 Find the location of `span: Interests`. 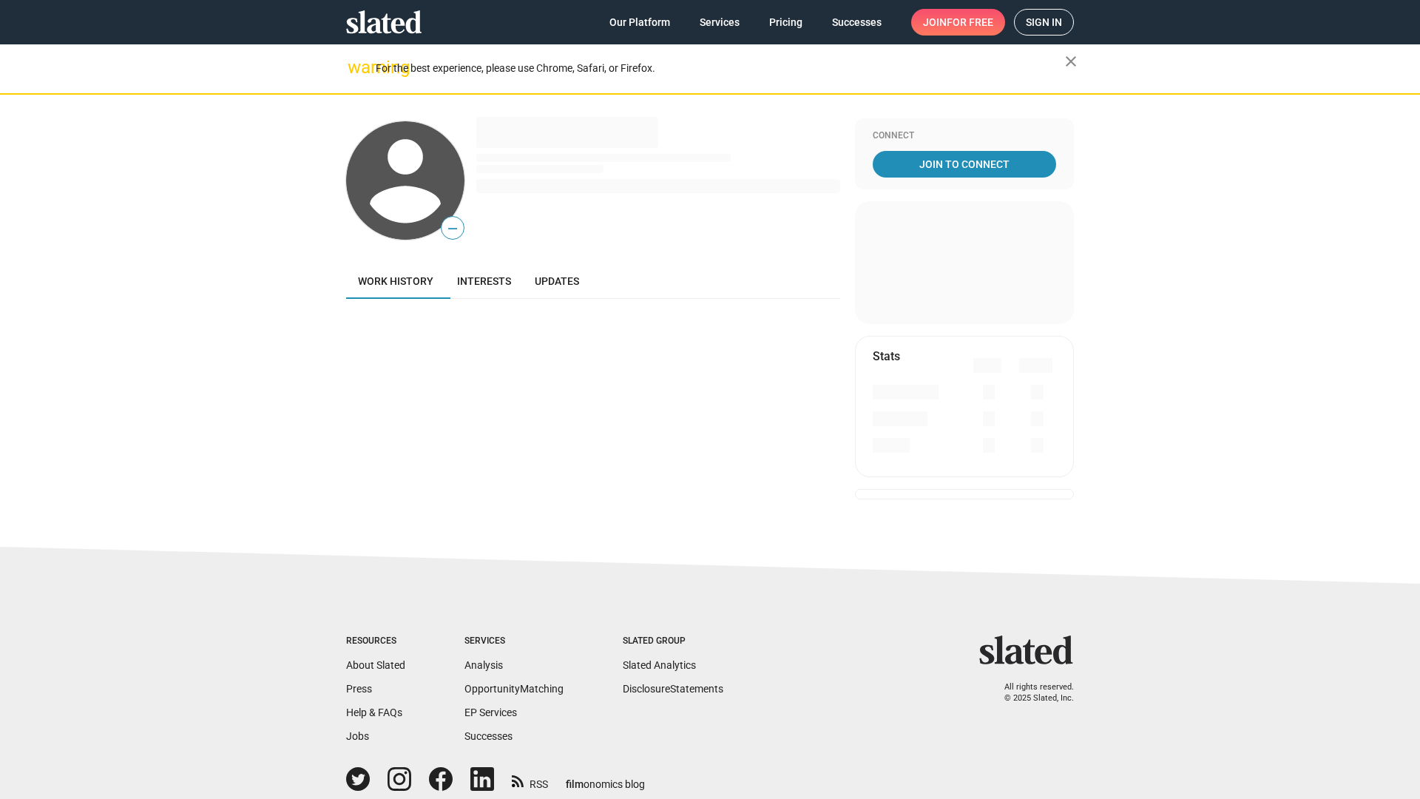

span: Interests is located at coordinates (484, 281).